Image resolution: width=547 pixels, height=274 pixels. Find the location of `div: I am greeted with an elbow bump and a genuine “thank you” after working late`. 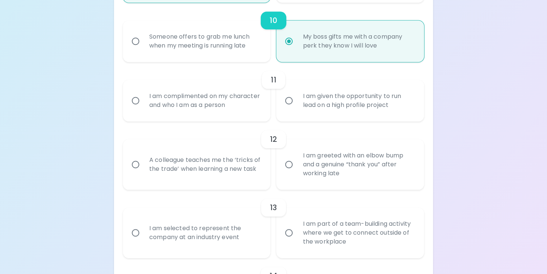

div: I am greeted with an elbow bump and a genuine “thank you” after working late is located at coordinates (358, 164).